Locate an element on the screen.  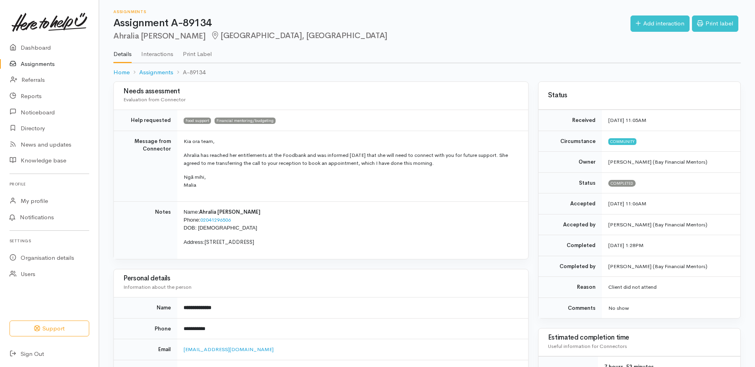
span: Financial mentoring/budgeting is located at coordinates (245, 121).